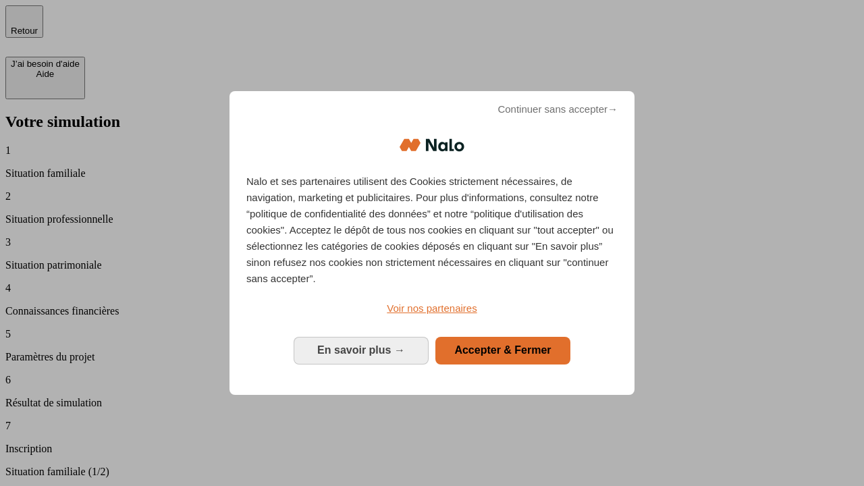  Describe the element at coordinates (502, 350) in the screenshot. I see `span: Accepter & Fermer` at that location.